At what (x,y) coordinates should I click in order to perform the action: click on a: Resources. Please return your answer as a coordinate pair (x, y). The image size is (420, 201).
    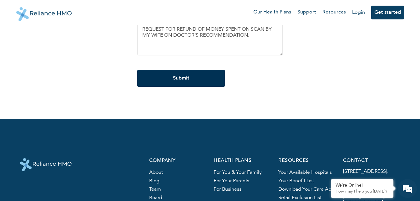
    Looking at the image, I should click on (334, 12).